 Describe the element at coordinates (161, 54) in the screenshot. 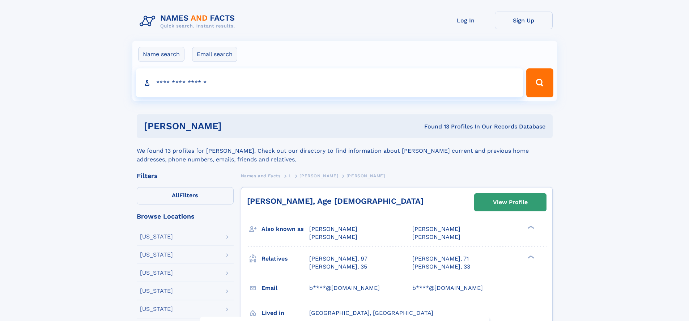

I see `label: Name search` at that location.